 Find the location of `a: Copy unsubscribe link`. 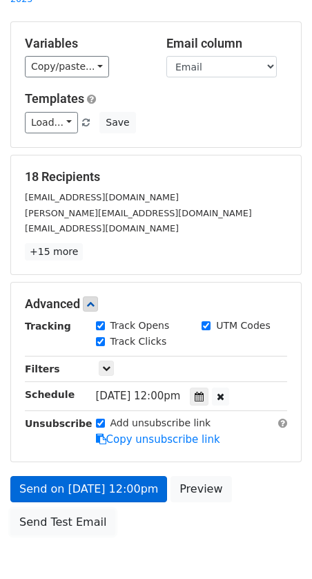

a: Copy unsubscribe link is located at coordinates (158, 439).